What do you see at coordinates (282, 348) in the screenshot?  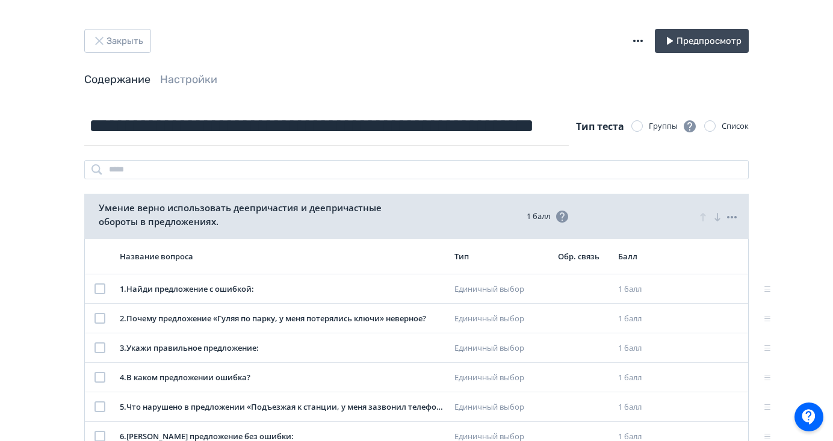 I see `div: 3 . Укажи правильное предложение:` at bounding box center [282, 348].